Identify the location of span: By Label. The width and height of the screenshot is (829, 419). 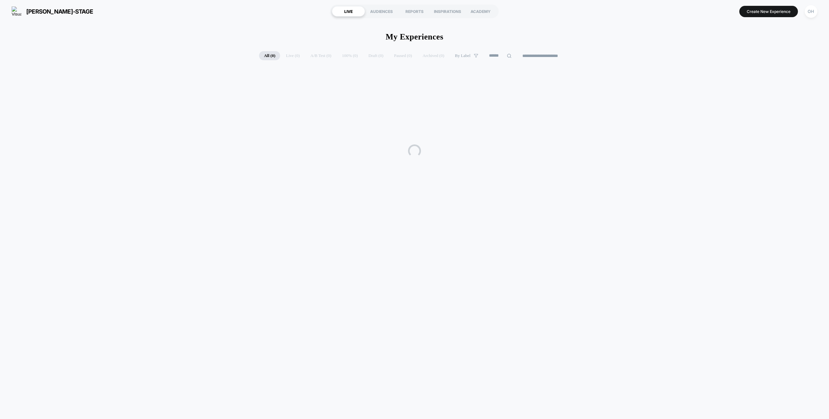
(463, 56).